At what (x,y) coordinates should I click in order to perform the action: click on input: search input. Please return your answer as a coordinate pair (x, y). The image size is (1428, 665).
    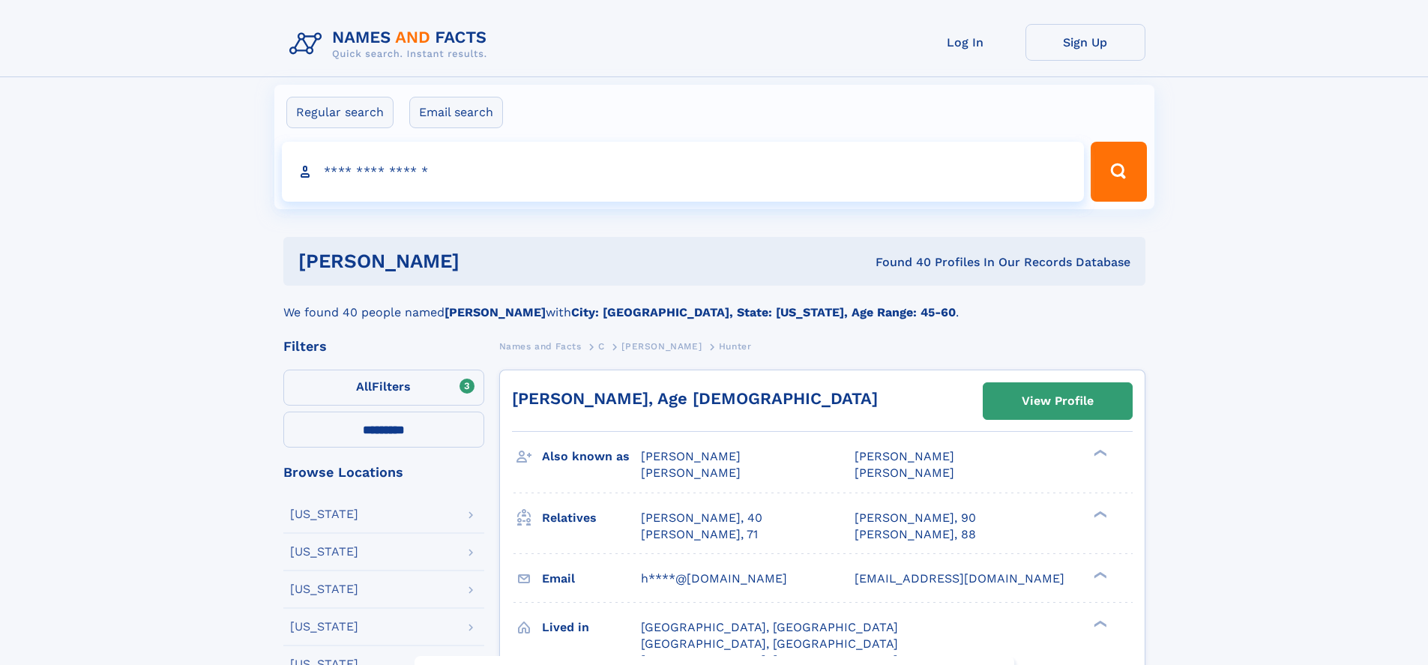
    Looking at the image, I should click on (683, 172).